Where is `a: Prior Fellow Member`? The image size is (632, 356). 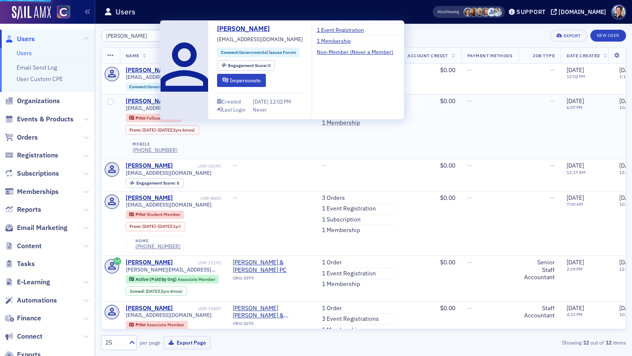
a: Prior Fellow Member is located at coordinates (153, 118).